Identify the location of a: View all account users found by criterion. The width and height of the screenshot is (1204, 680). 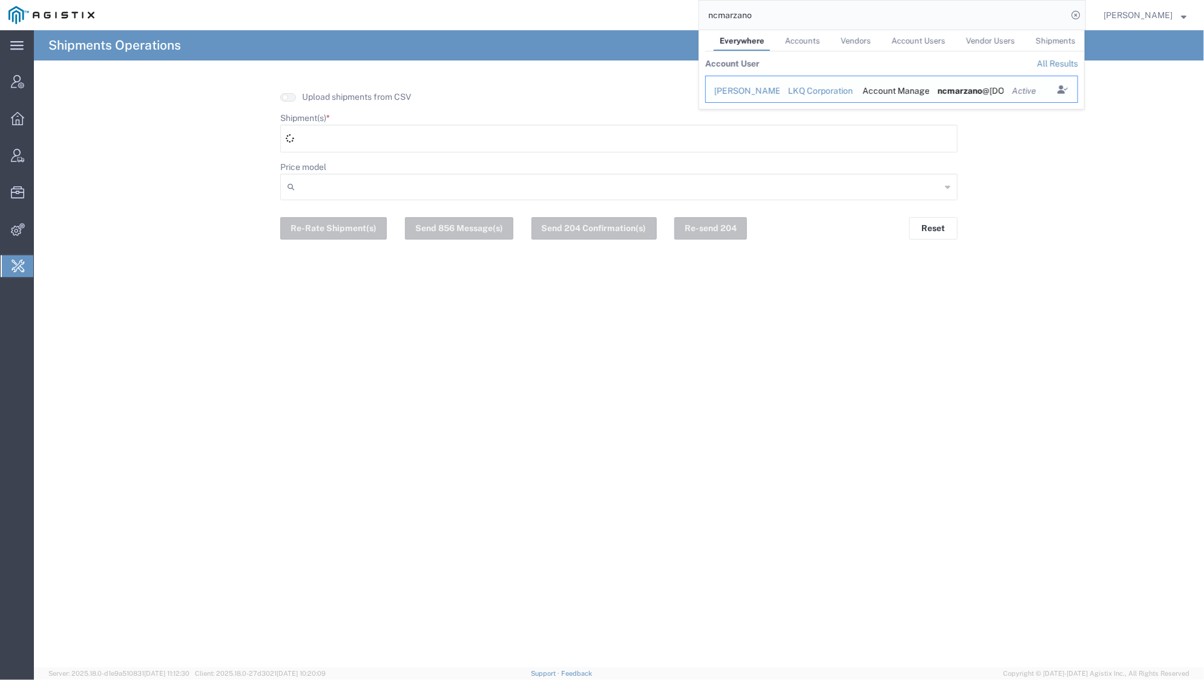
(1057, 64).